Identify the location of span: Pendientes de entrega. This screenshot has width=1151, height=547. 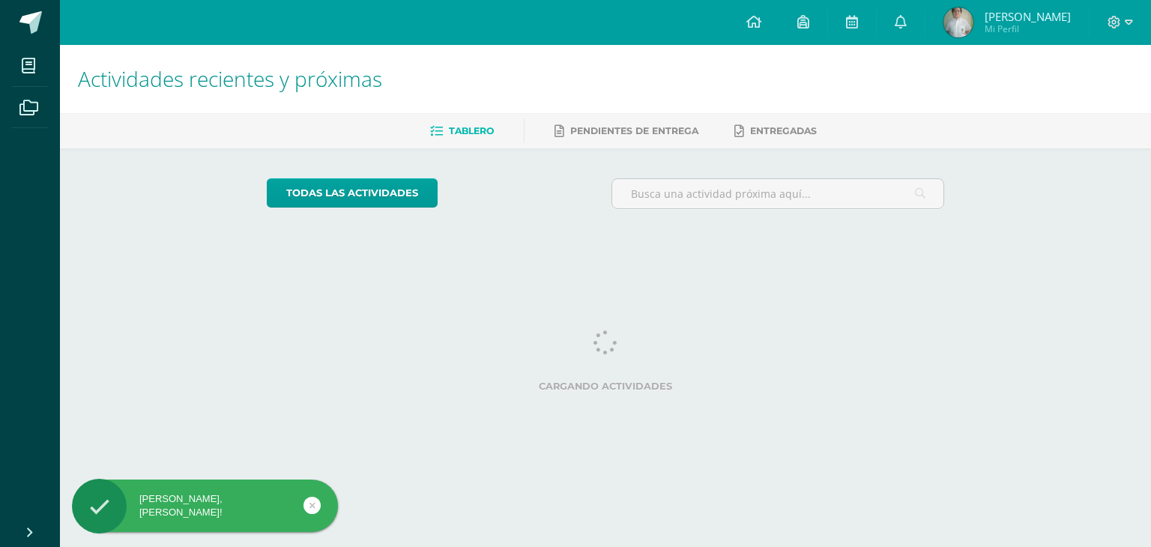
(634, 130).